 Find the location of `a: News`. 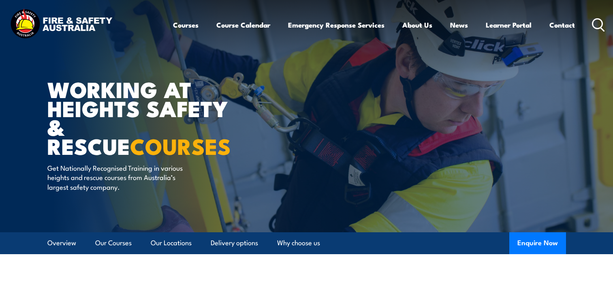

a: News is located at coordinates (459, 25).